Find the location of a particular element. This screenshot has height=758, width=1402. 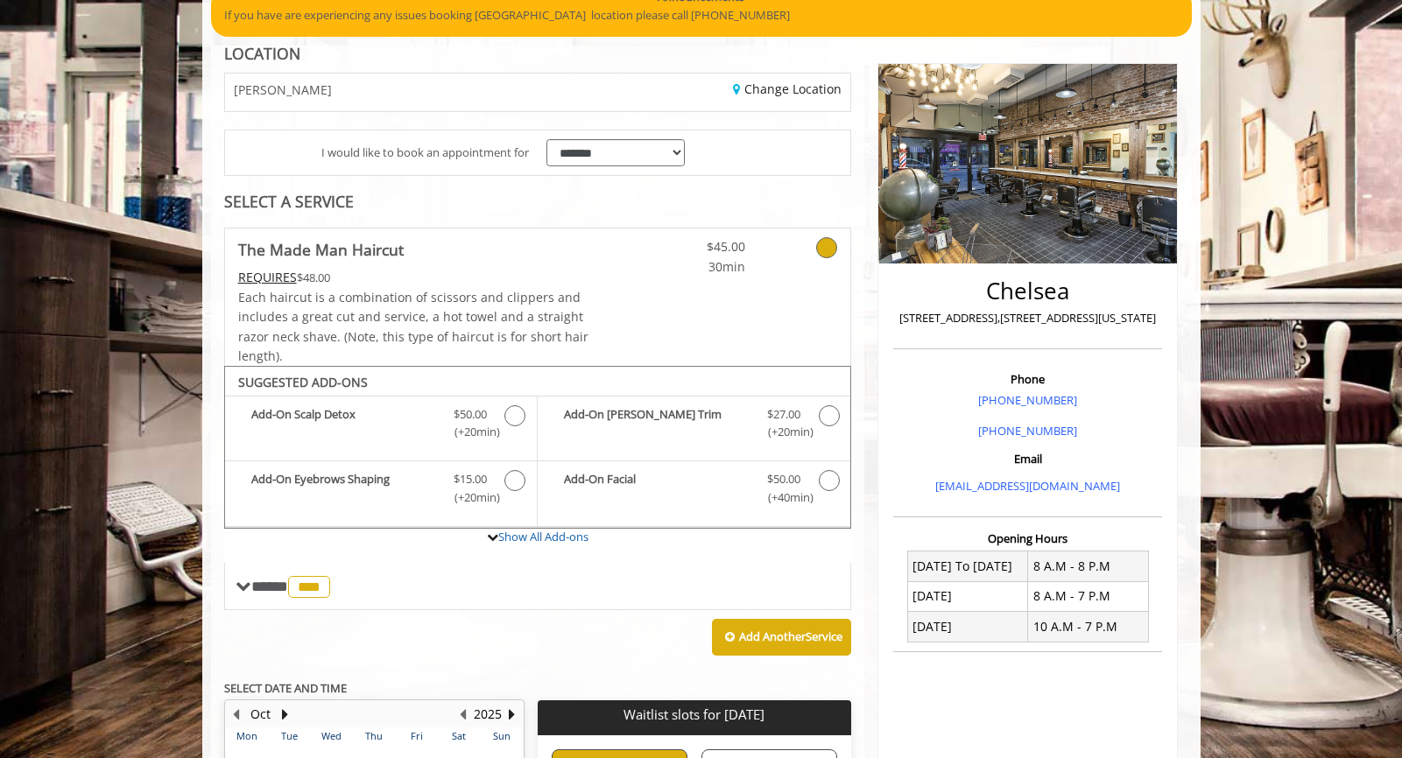

button: Next Year is located at coordinates (512, 715).